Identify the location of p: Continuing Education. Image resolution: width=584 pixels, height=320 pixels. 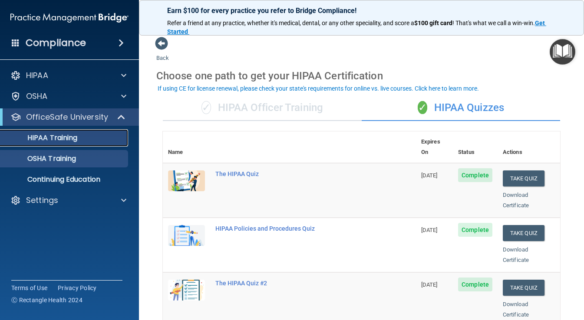
(65, 180).